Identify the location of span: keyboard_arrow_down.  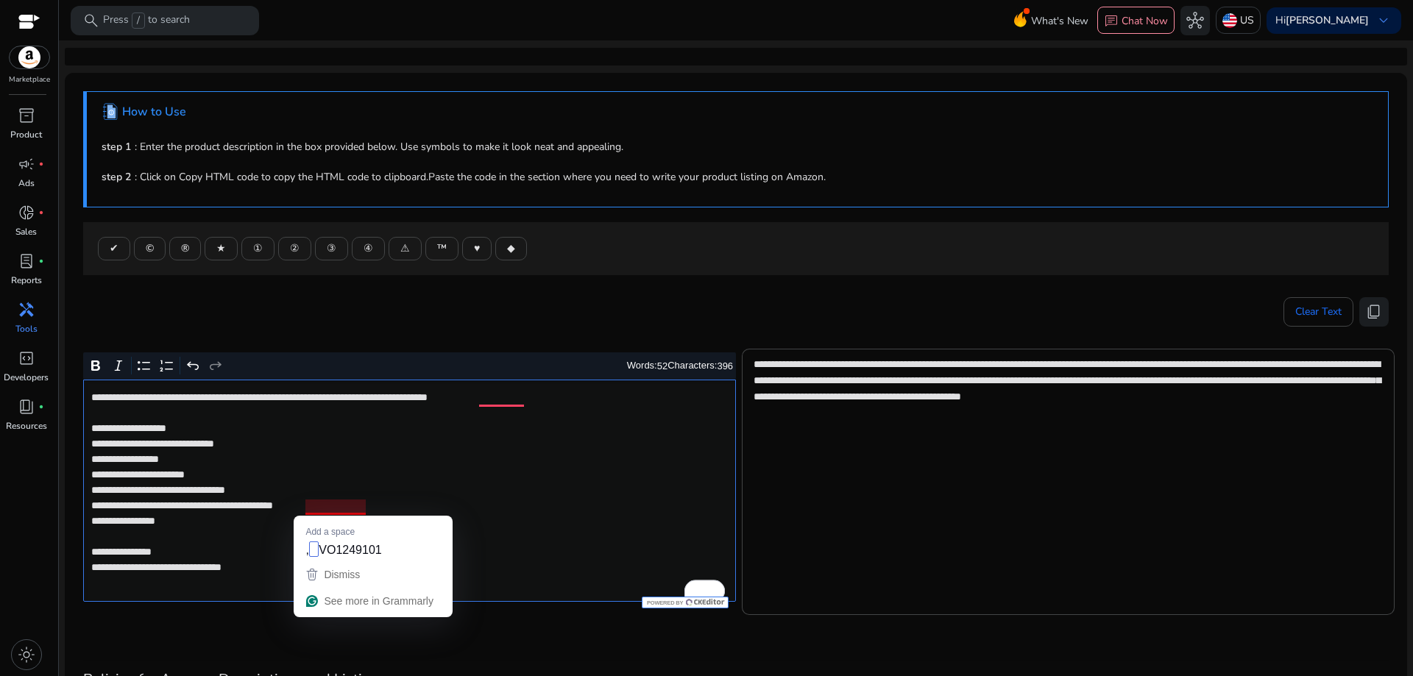
(1383, 21).